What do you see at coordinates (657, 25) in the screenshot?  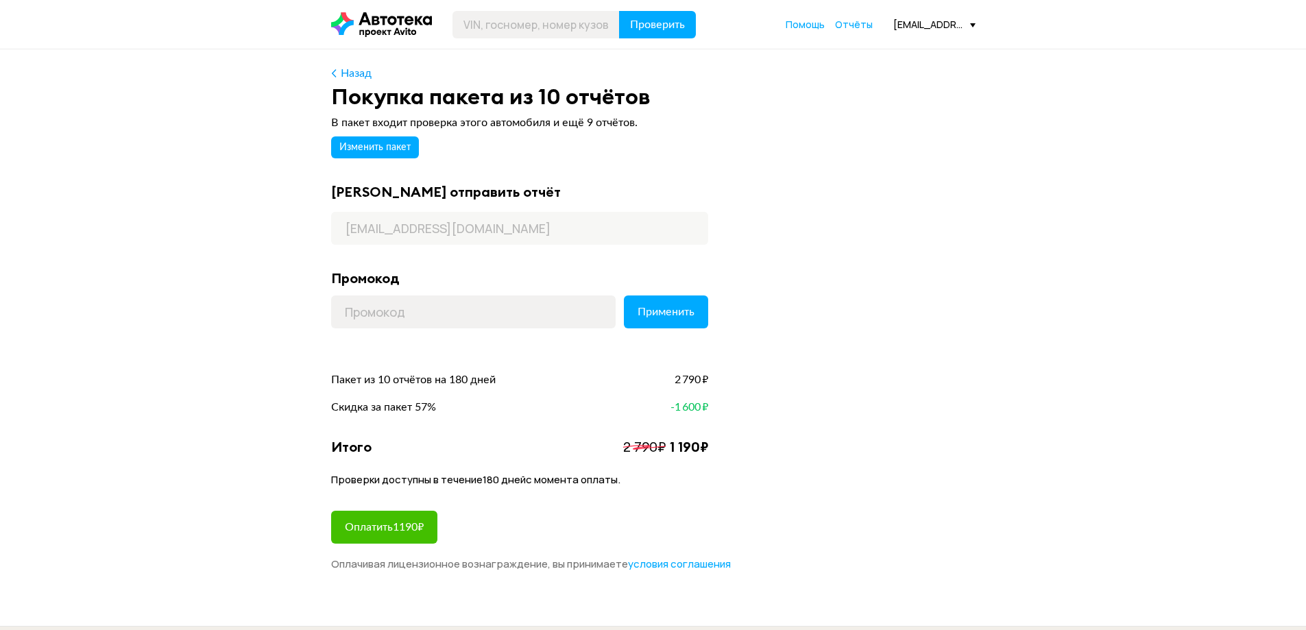 I see `button: Проверить` at bounding box center [657, 25].